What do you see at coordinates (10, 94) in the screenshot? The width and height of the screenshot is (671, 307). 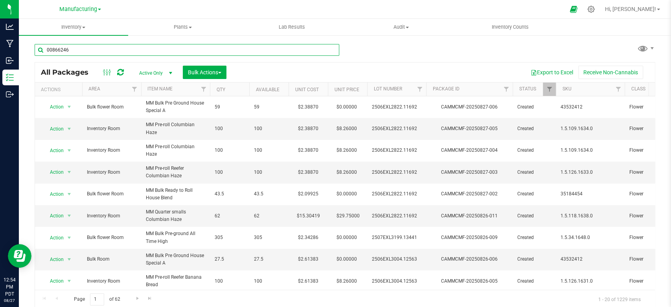 I see `inline-svg: Outbound` at bounding box center [10, 94].